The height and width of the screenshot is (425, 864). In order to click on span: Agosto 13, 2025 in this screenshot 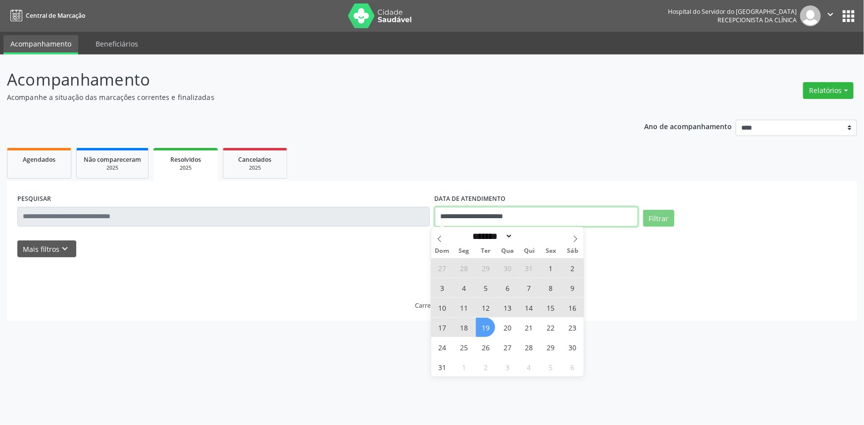, I will do `click(507, 308)`.